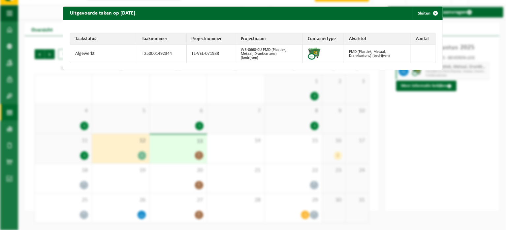 The image size is (506, 230). I want to click on td: T250001492344, so click(162, 54).